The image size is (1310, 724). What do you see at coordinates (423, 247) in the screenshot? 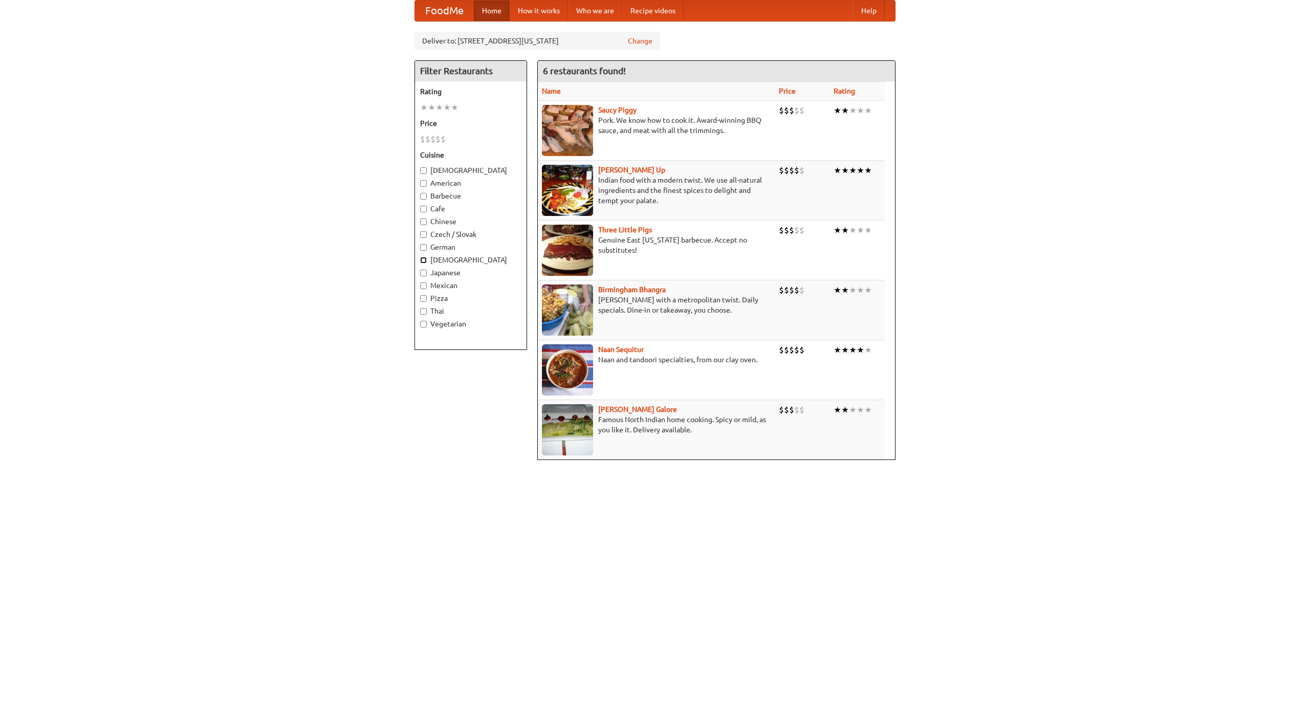
I see `input: German` at bounding box center [423, 247].